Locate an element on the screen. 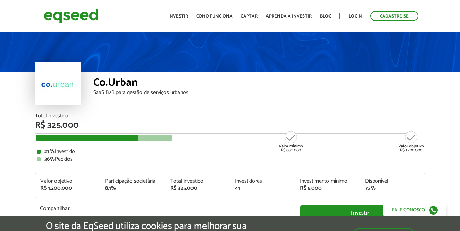 The height and width of the screenshot is (231, 460). a: Fale conosco is located at coordinates (415, 210).